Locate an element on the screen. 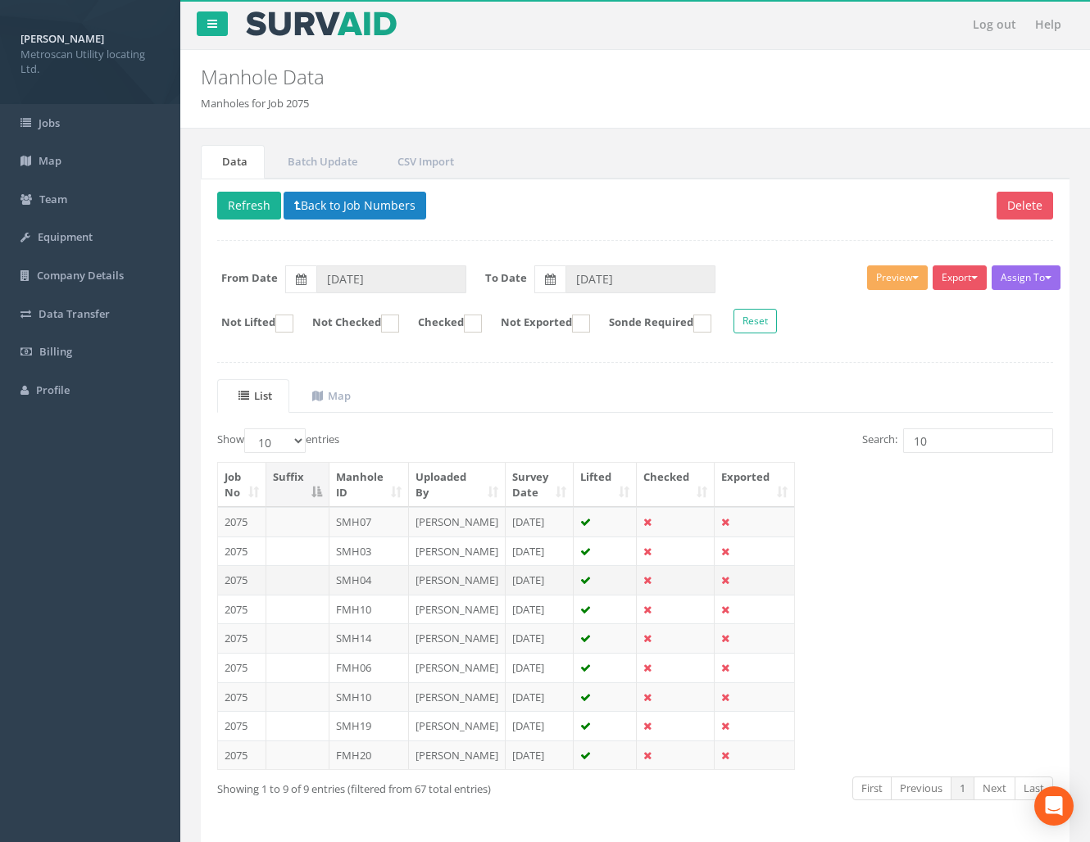  button: Export is located at coordinates (959, 278).